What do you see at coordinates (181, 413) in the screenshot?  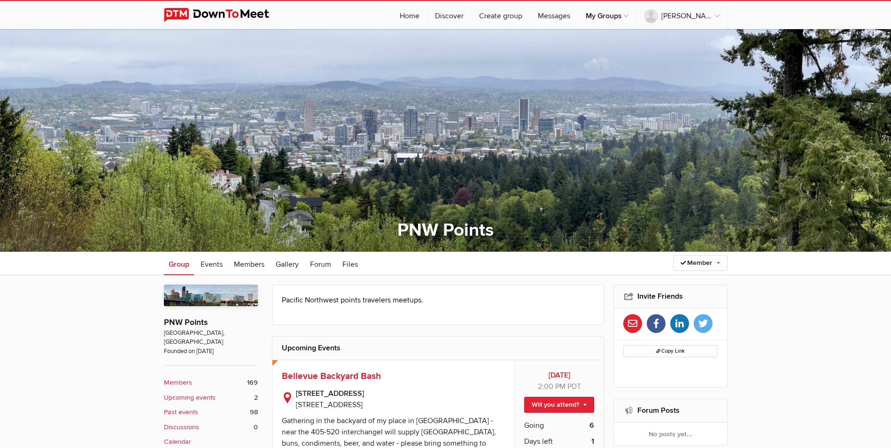 I see `b: Past events` at bounding box center [181, 413].